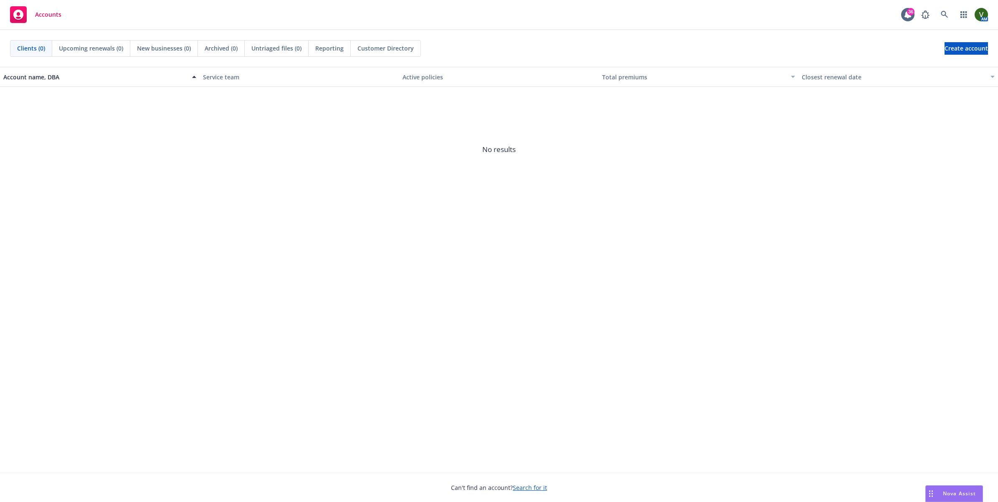  I want to click on button: Nova Assist, so click(954, 494).